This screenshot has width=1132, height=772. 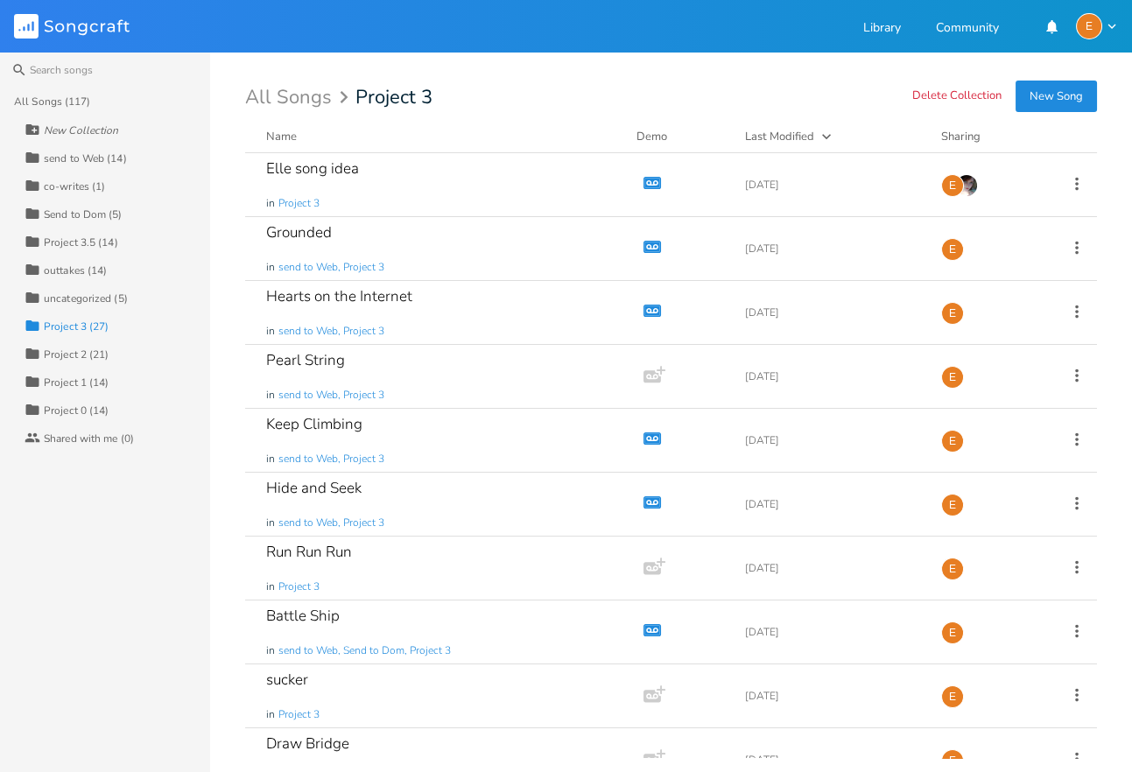 What do you see at coordinates (440, 137) in the screenshot?
I see `button: Name` at bounding box center [440, 137].